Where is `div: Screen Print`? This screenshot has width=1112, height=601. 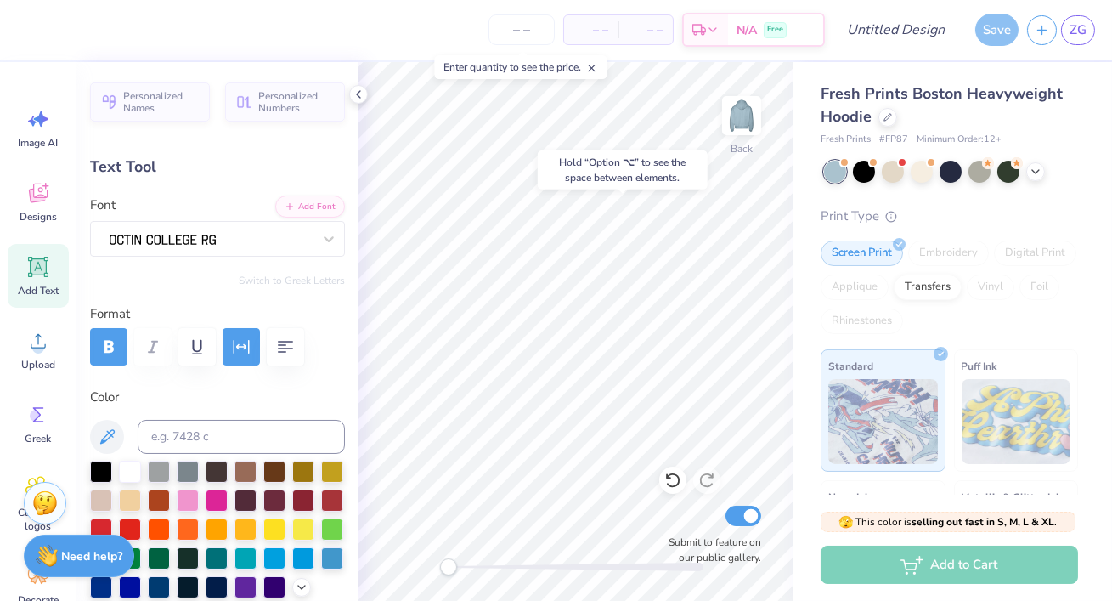
div: Screen Print is located at coordinates (861, 253).